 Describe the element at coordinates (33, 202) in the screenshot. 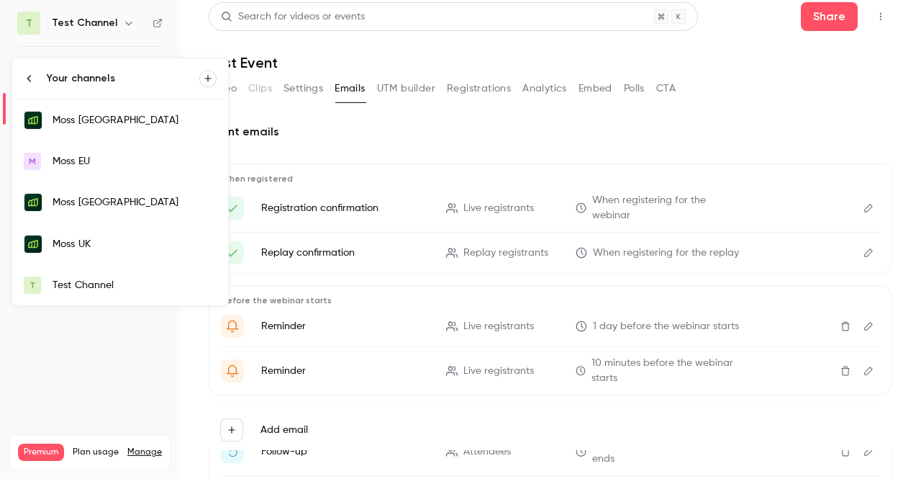

I see `img: Moss Nederland` at that location.